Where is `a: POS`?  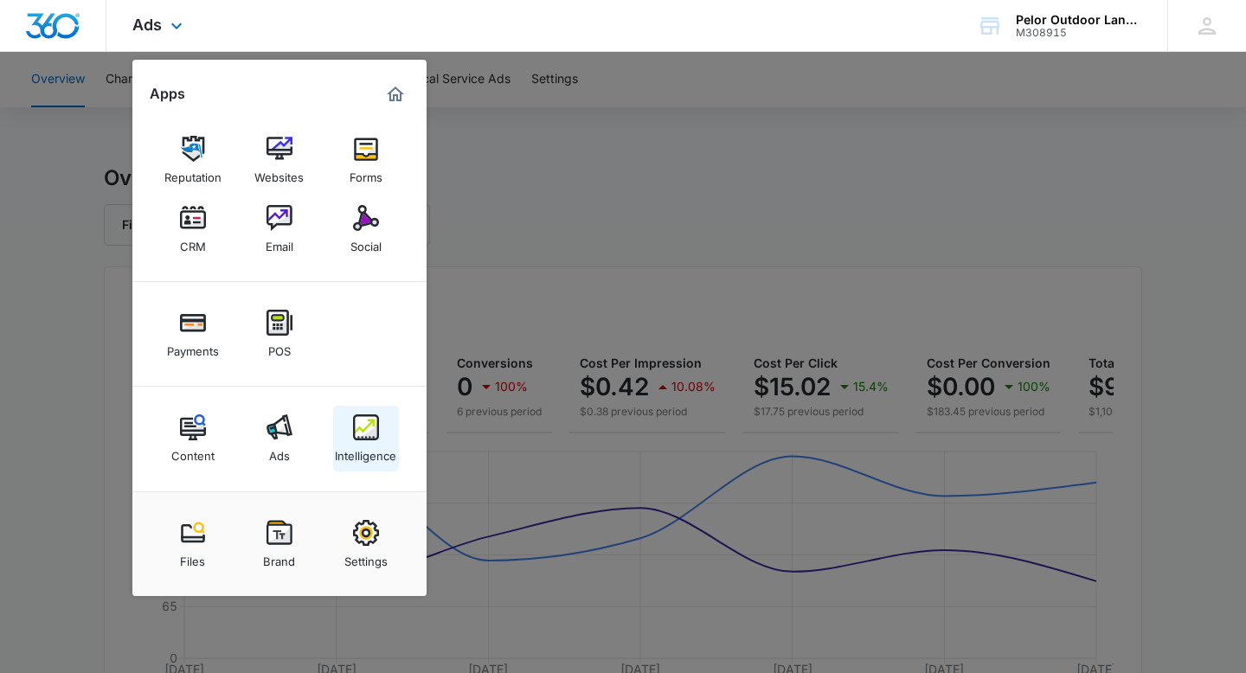 a: POS is located at coordinates (279, 334).